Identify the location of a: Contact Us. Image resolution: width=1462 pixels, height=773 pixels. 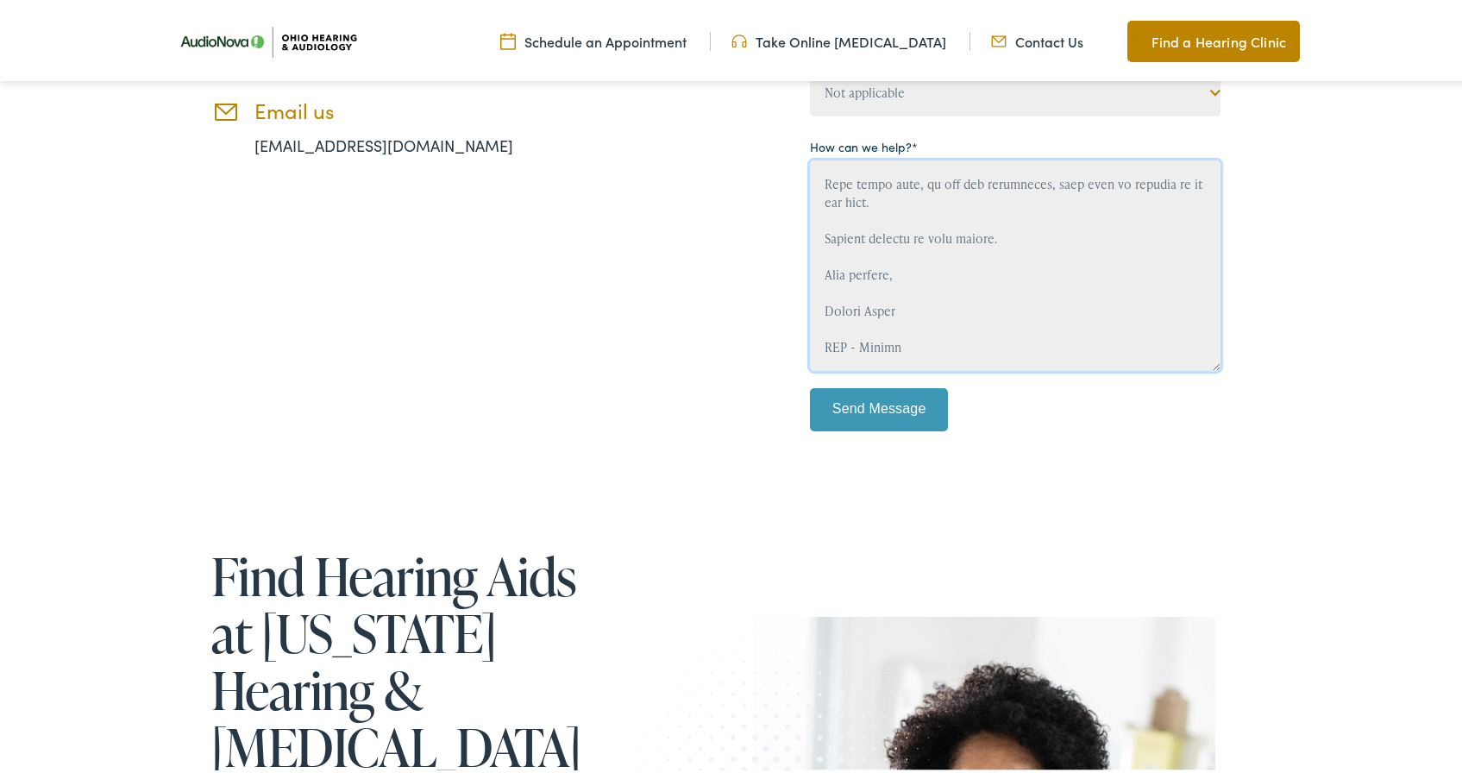
(1037, 38).